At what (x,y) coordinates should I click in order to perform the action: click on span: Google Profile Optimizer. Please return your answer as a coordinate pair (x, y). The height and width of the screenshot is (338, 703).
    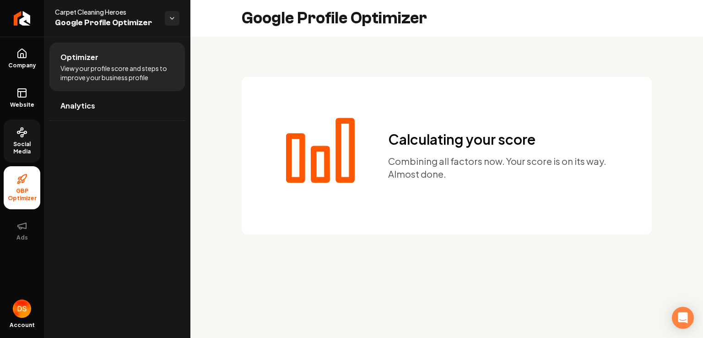
    Looking at the image, I should click on (106, 23).